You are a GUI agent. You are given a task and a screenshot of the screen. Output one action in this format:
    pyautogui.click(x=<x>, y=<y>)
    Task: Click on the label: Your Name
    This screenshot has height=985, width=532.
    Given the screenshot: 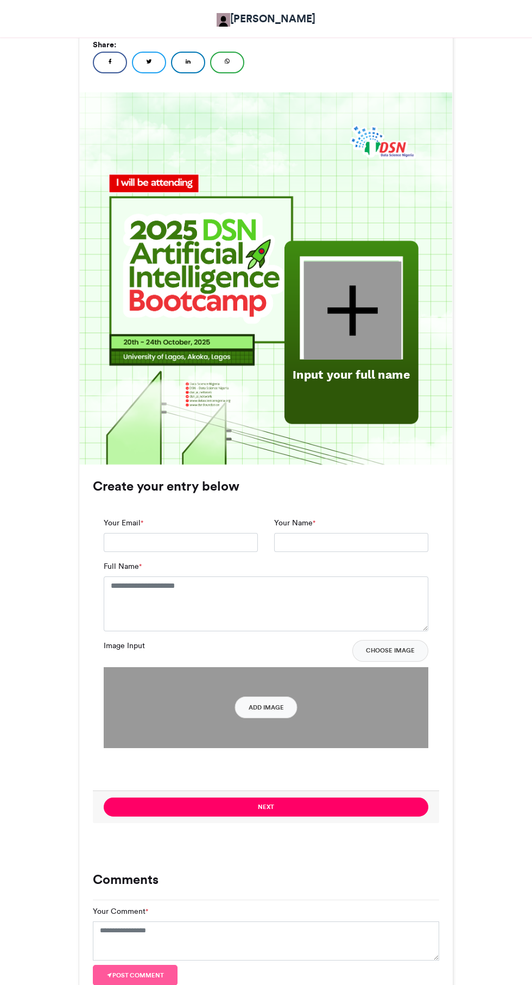 What is the action you would take?
    pyautogui.click(x=295, y=522)
    